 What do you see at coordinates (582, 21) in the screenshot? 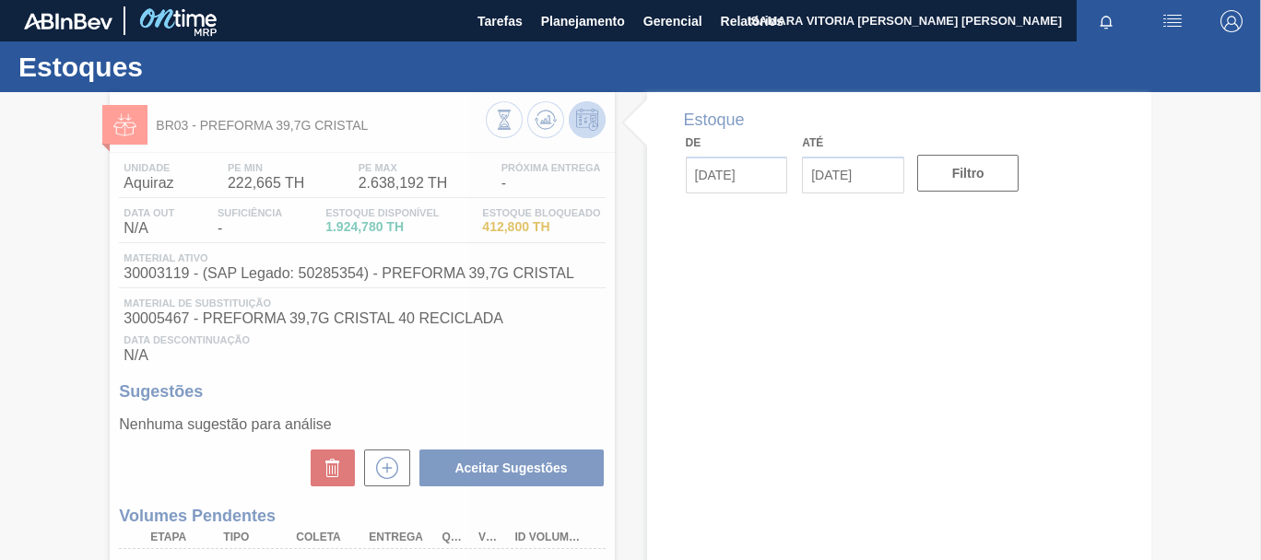
I see `span: Planejamento` at bounding box center [582, 21].